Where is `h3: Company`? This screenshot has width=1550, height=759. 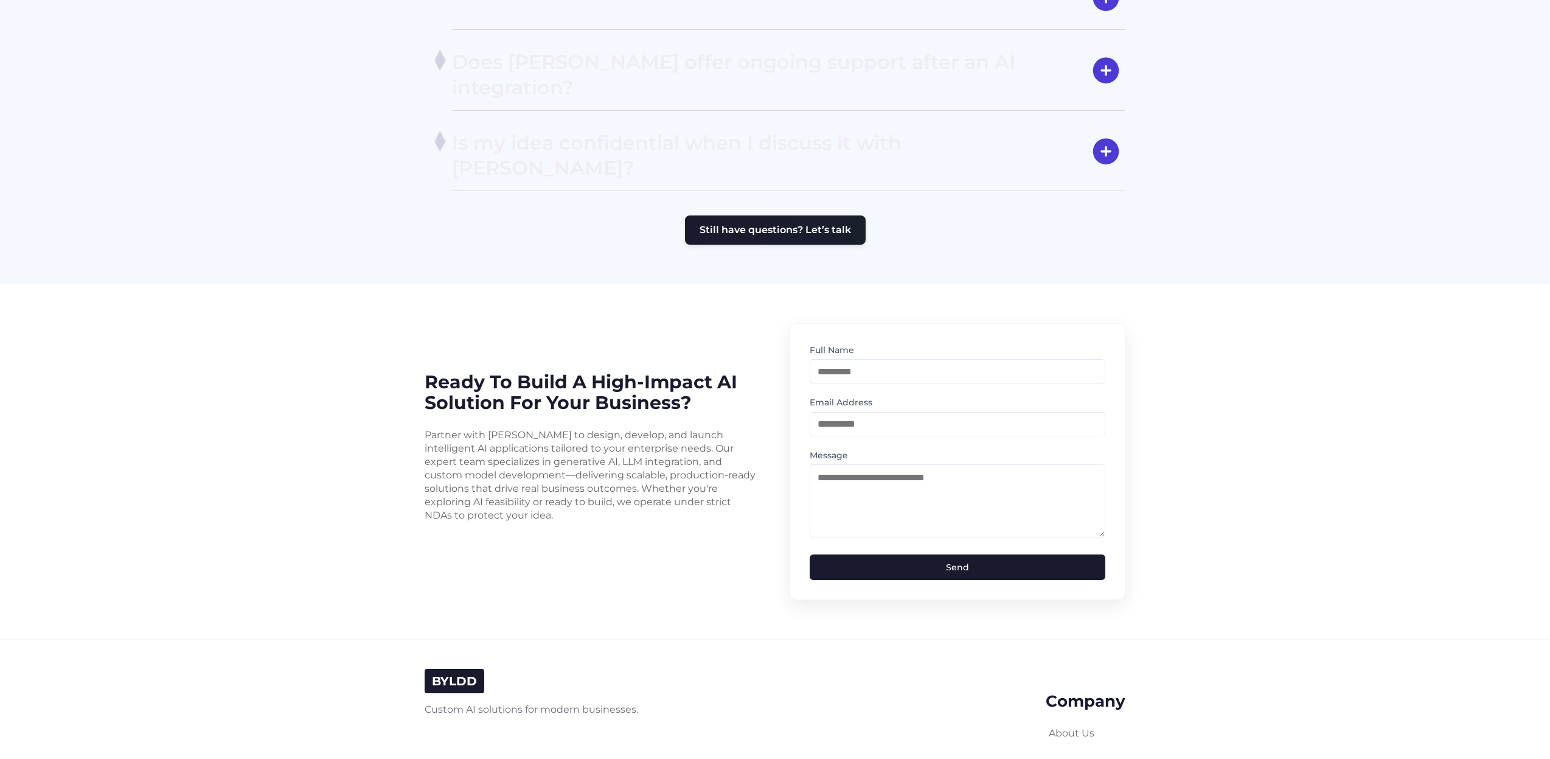 h3: Company is located at coordinates (1085, 701).